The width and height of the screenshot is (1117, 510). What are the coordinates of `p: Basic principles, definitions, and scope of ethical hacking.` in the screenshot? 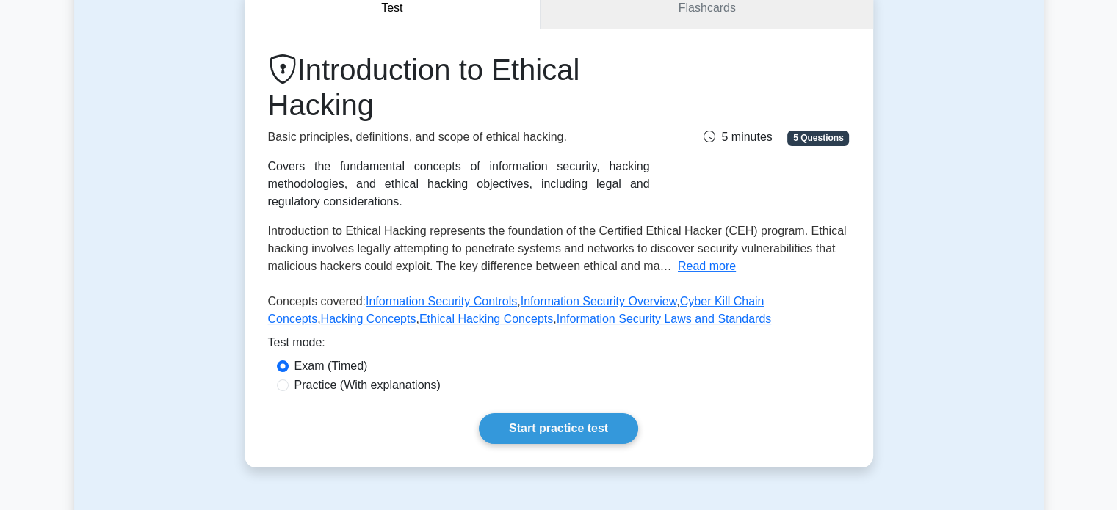 It's located at (459, 137).